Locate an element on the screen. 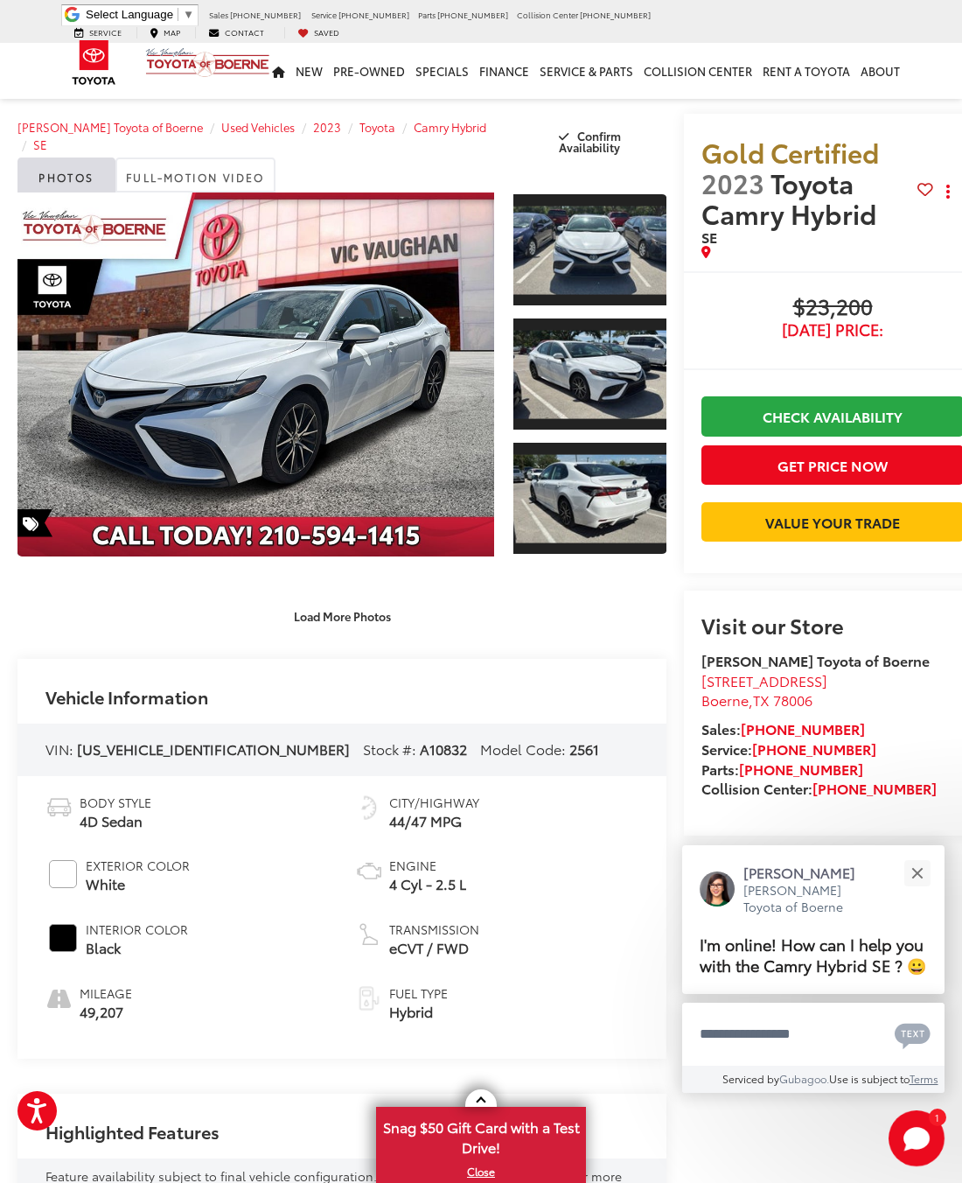 This screenshot has height=1183, width=962. span: Interior Color is located at coordinates (136, 929).